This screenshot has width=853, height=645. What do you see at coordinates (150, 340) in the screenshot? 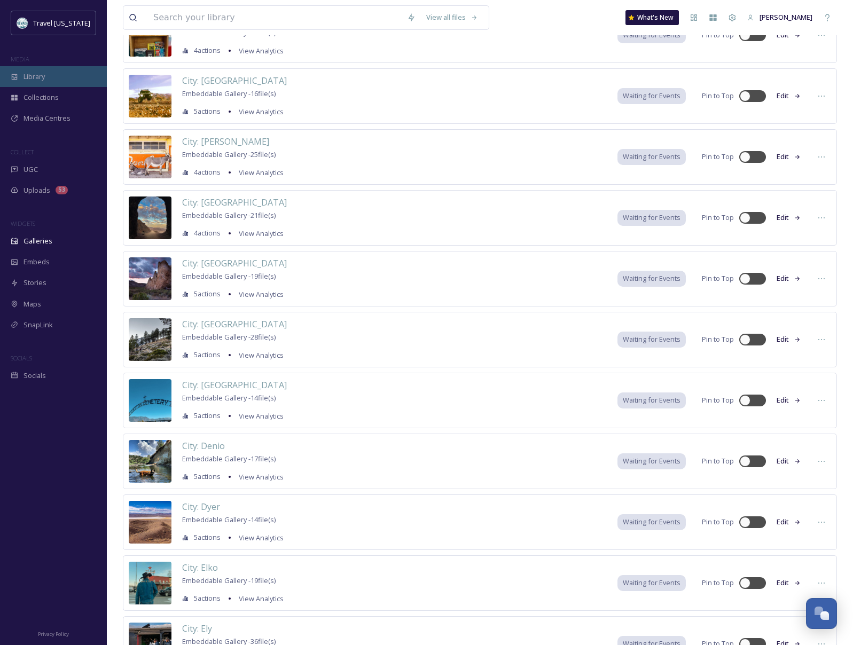
I see `img: 786366aa-5d45-482d-a5bf-f6aff1123c44.jpg` at bounding box center [150, 340].